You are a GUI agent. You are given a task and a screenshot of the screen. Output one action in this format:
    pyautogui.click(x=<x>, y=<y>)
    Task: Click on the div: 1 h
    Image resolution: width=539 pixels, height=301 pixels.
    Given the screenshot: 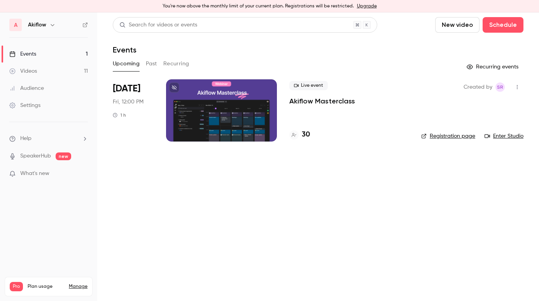 What is the action you would take?
    pyautogui.click(x=119, y=115)
    